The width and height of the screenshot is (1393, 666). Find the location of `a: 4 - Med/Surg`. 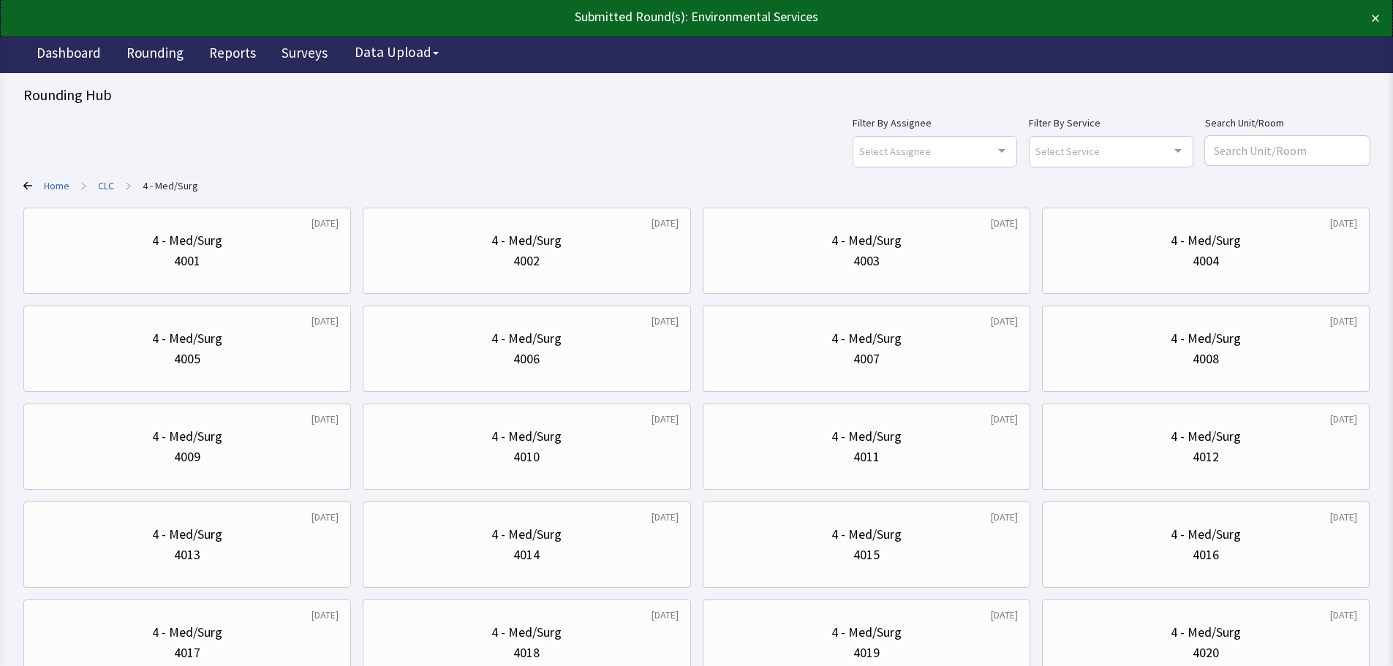

a: 4 - Med/Surg is located at coordinates (170, 186).